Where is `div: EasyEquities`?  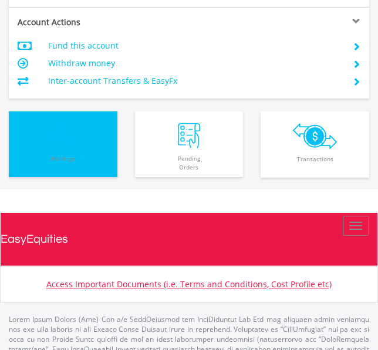
div: EasyEquities is located at coordinates (189, 239).